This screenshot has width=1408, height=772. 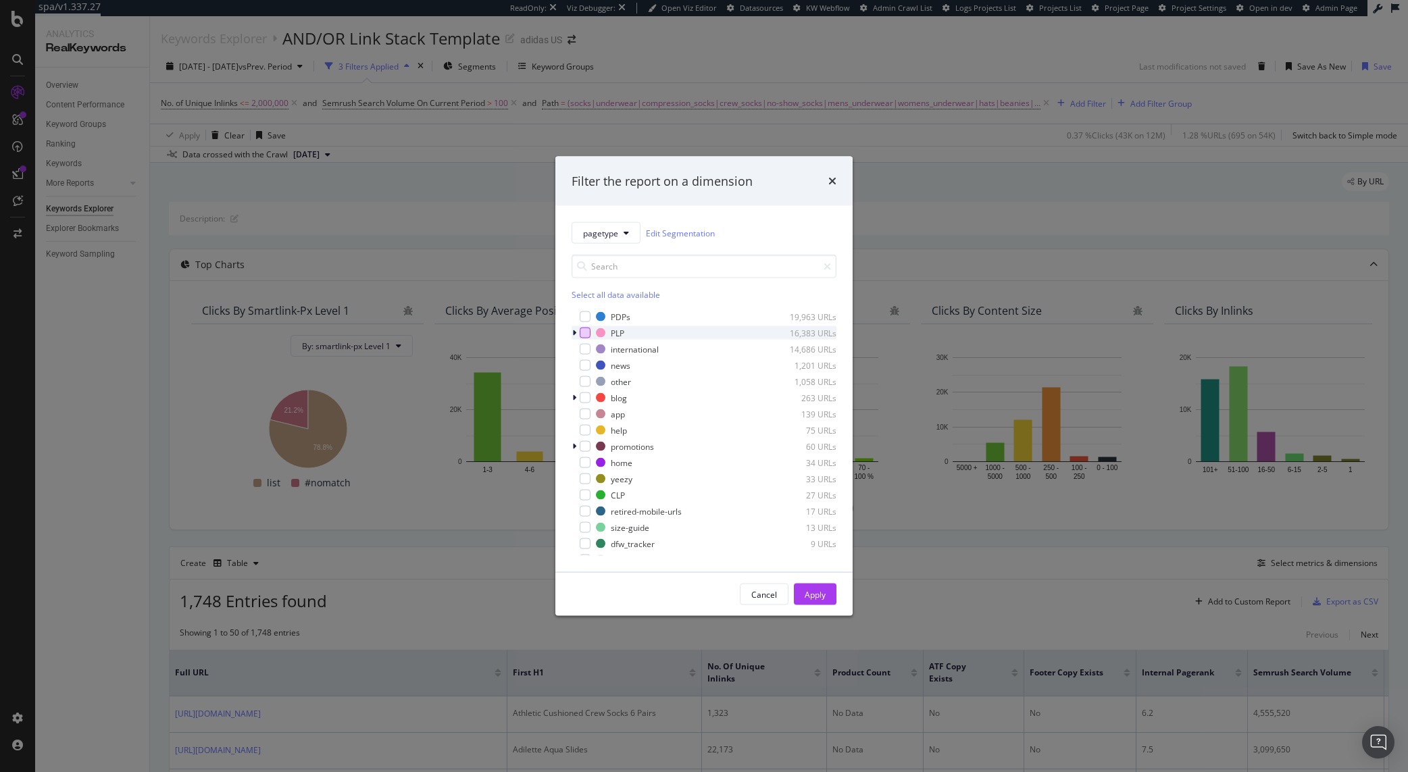 What do you see at coordinates (704, 294) in the screenshot?
I see `div: Select all data available` at bounding box center [704, 294].